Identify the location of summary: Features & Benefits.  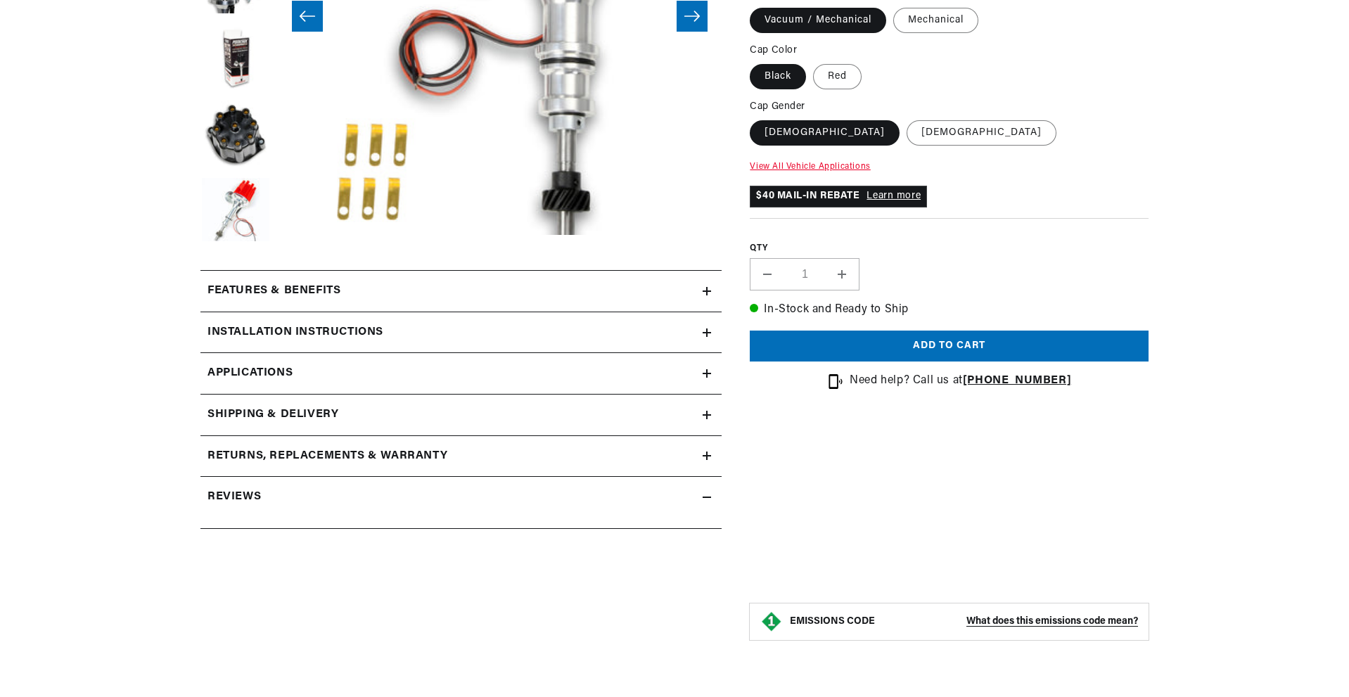
(461, 291).